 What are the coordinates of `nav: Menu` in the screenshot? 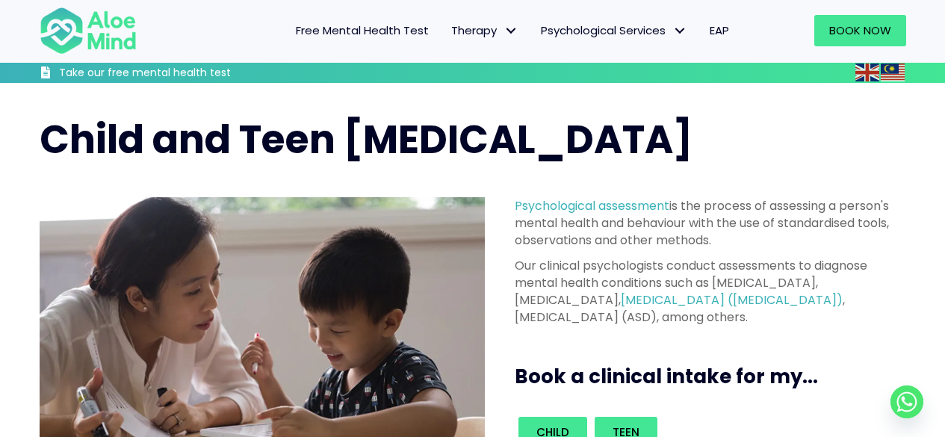 It's located at (448, 31).